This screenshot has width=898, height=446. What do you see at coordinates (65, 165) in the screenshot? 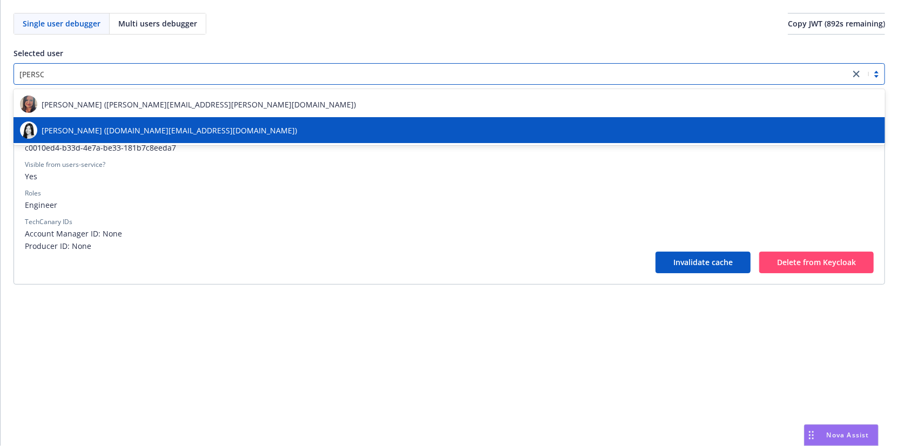
I see `div: Visible from users-service?` at bounding box center [65, 165].